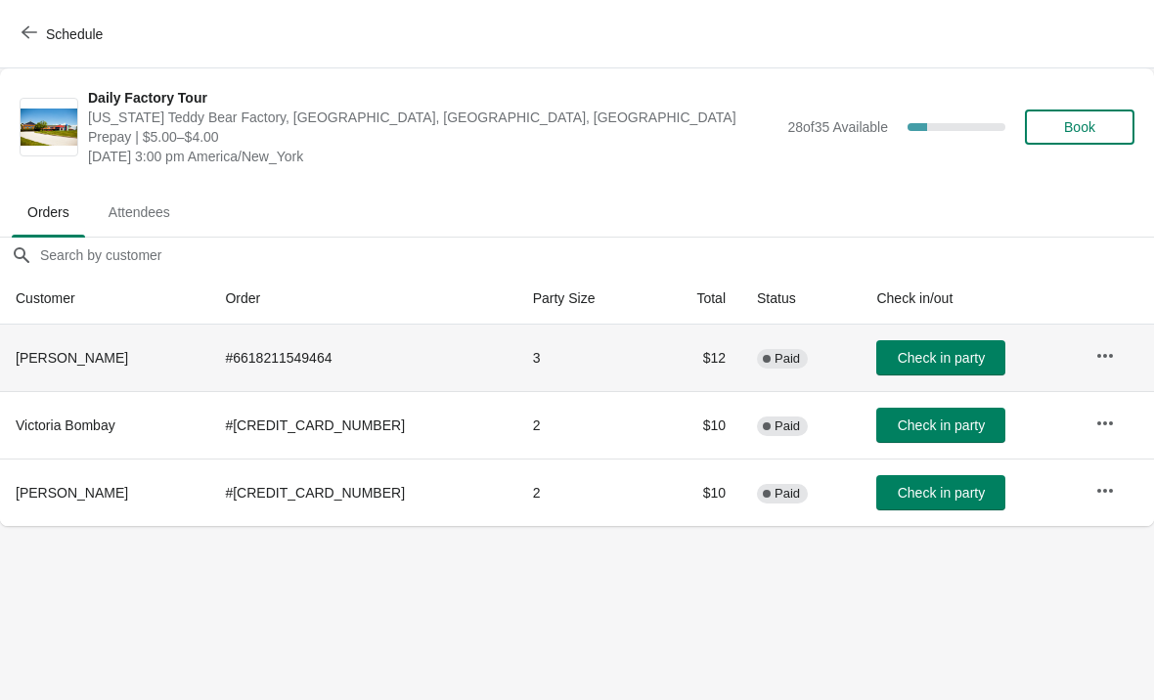  I want to click on th: Status, so click(801, 298).